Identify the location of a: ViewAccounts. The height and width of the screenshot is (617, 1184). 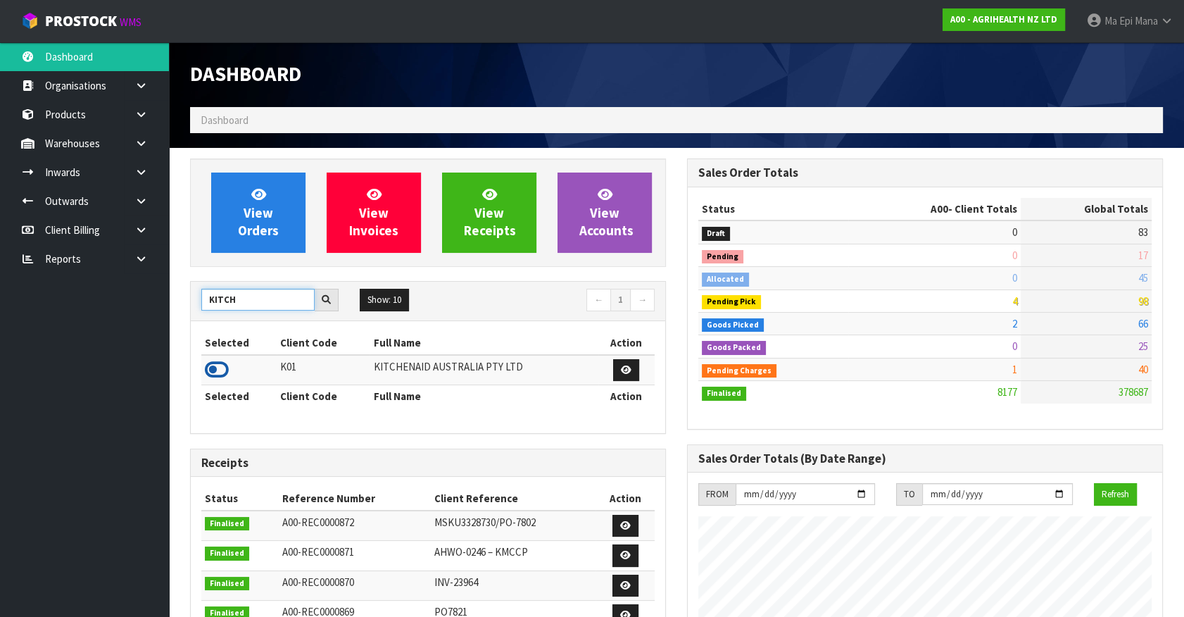
(605, 213).